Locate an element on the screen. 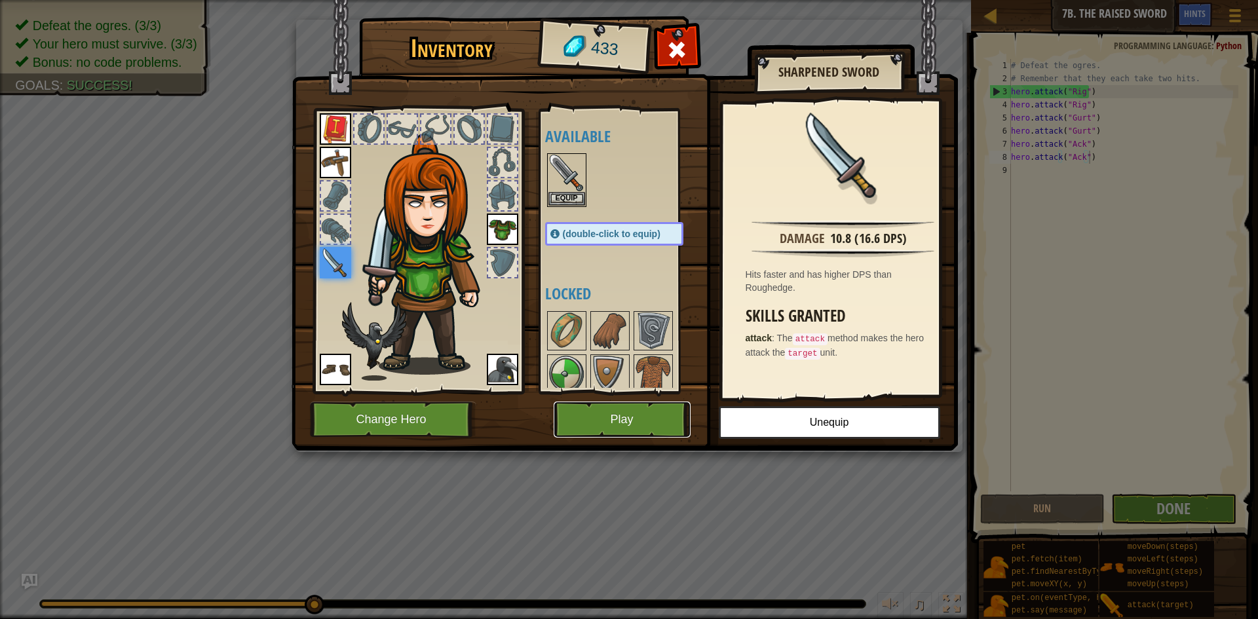 This screenshot has height=619, width=1258. span: 433 is located at coordinates (604, 48).